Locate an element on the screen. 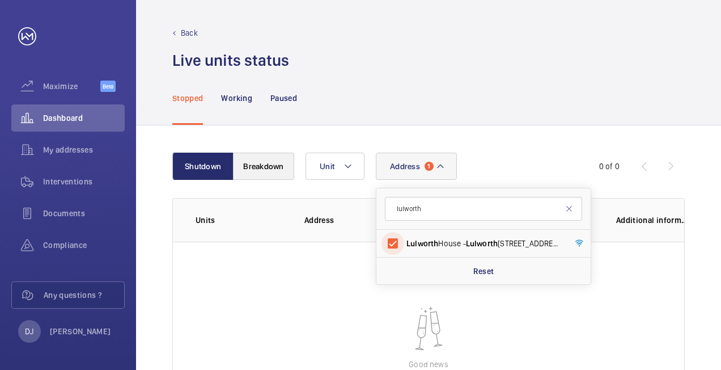 This screenshot has width=721, height=370. p: Working is located at coordinates (237, 98).